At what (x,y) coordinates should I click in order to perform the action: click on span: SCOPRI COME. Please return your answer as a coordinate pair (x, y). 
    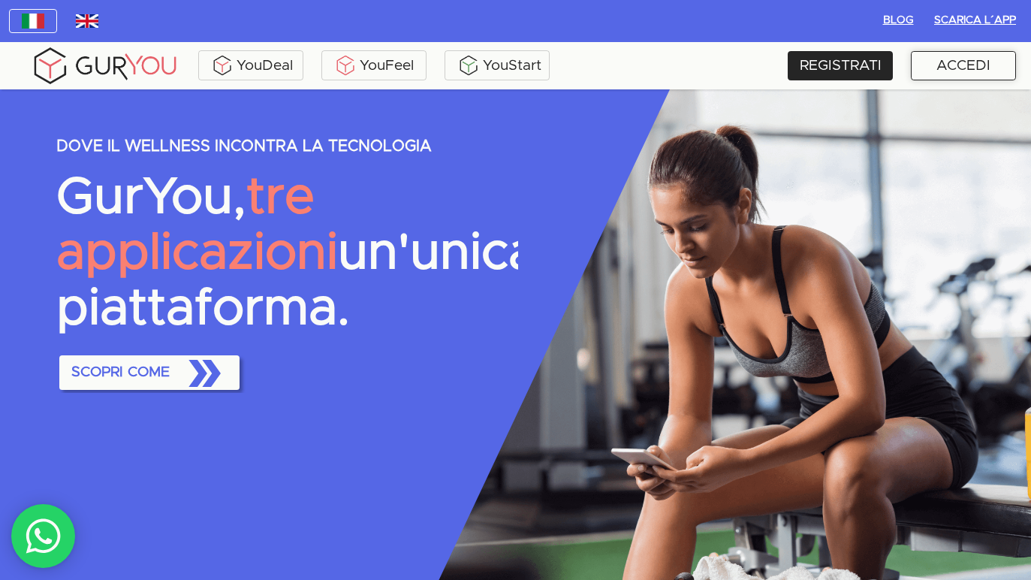
    Looking at the image, I should click on (149, 372).